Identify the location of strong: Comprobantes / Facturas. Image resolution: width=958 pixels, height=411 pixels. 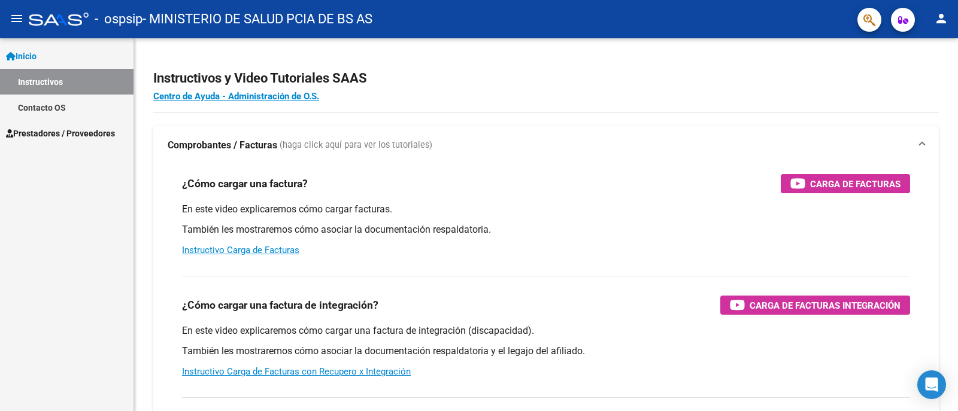
(222, 145).